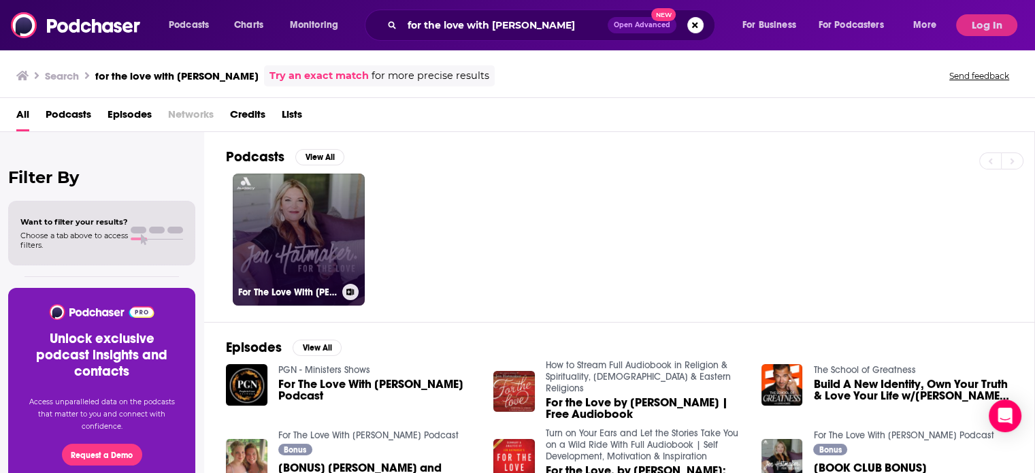 The width and height of the screenshot is (1035, 473). Describe the element at coordinates (191, 117) in the screenshot. I see `span: Networks` at that location.